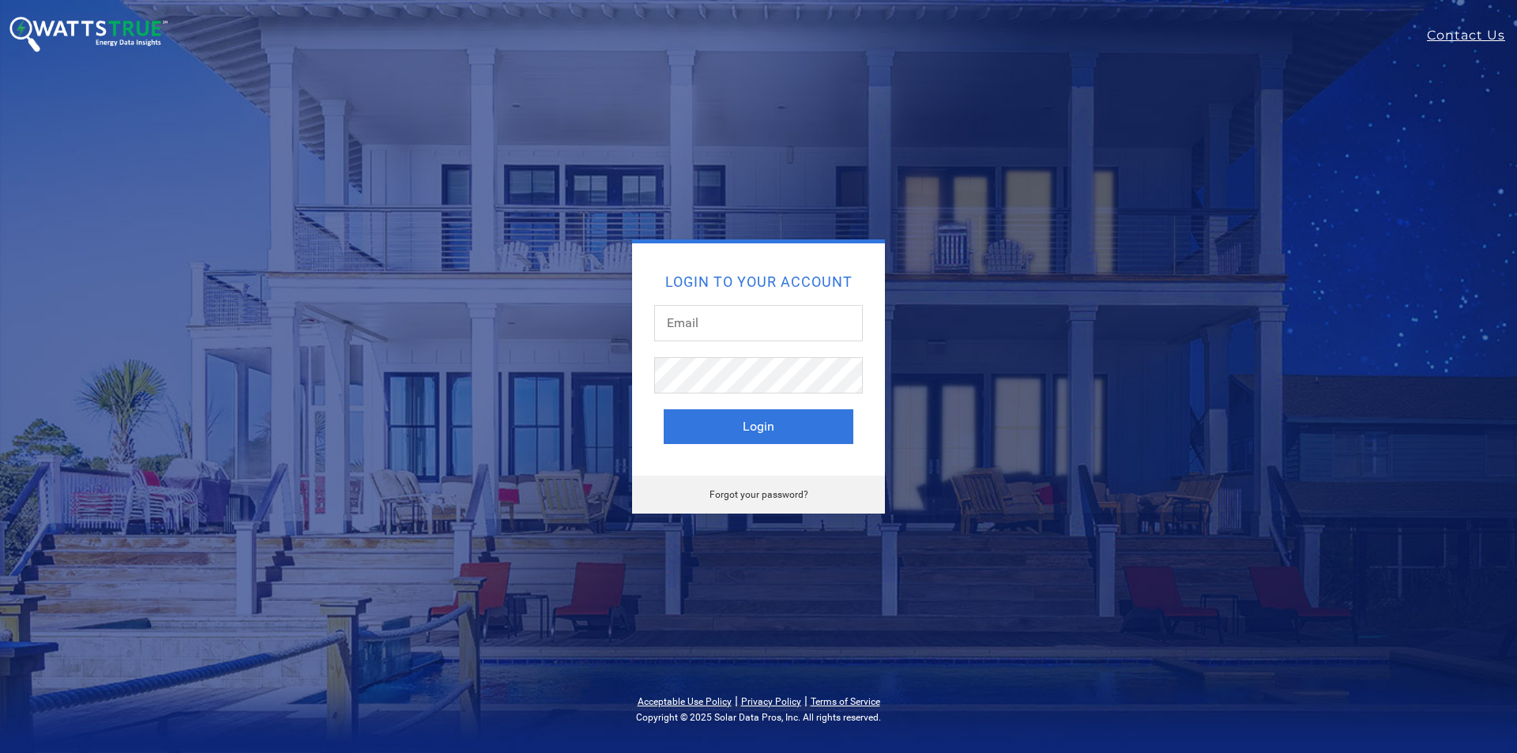 The height and width of the screenshot is (753, 1517). What do you see at coordinates (1472, 36) in the screenshot?
I see `a: Contact Us` at bounding box center [1472, 36].